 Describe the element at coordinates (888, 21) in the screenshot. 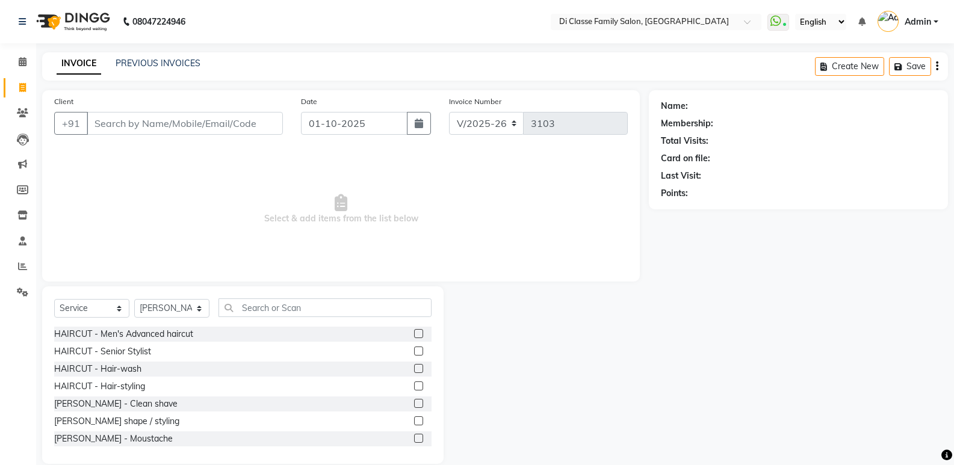

I see `img: Admin` at that location.